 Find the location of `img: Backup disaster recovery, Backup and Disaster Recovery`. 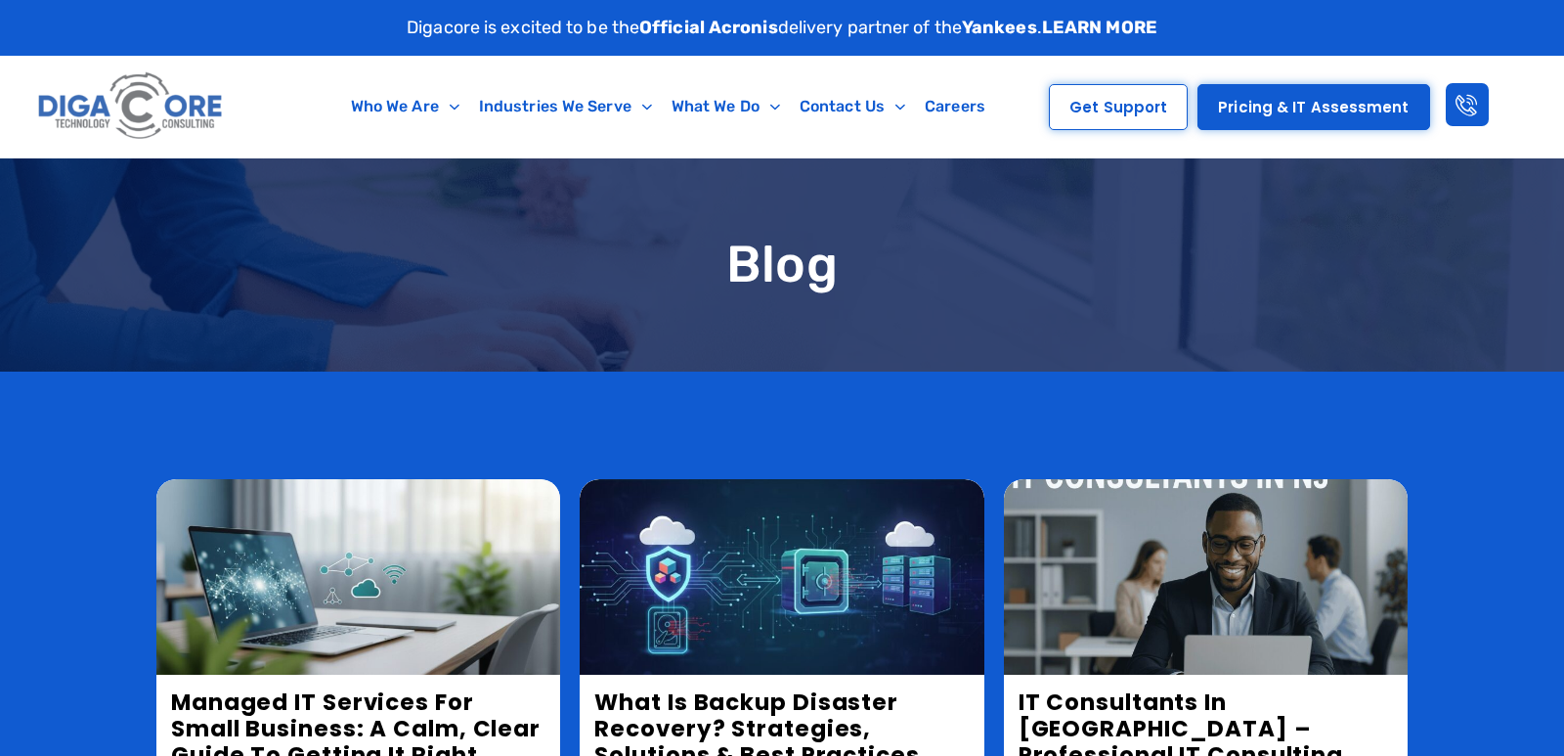

img: Backup disaster recovery, Backup and Disaster Recovery is located at coordinates (781, 577).